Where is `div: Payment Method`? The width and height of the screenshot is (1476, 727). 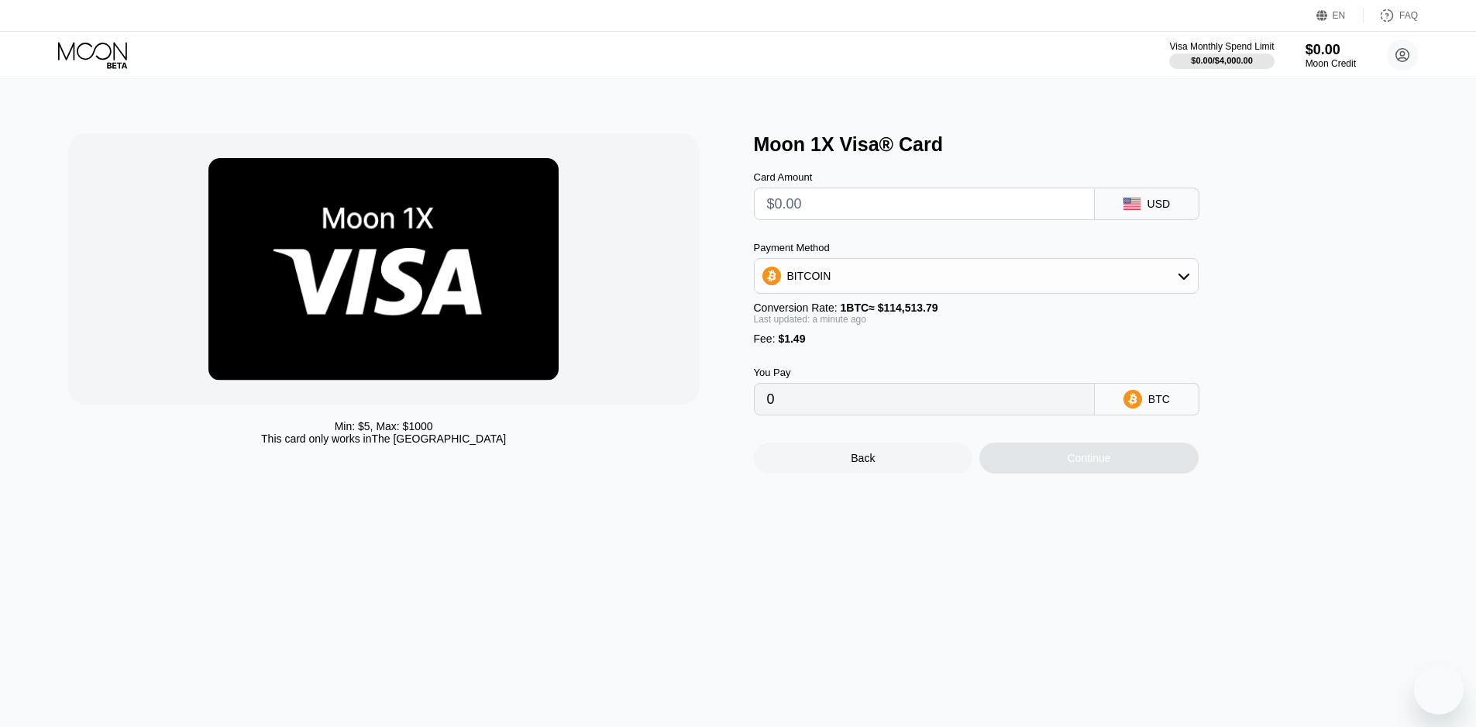
div: Payment Method is located at coordinates (976, 247).